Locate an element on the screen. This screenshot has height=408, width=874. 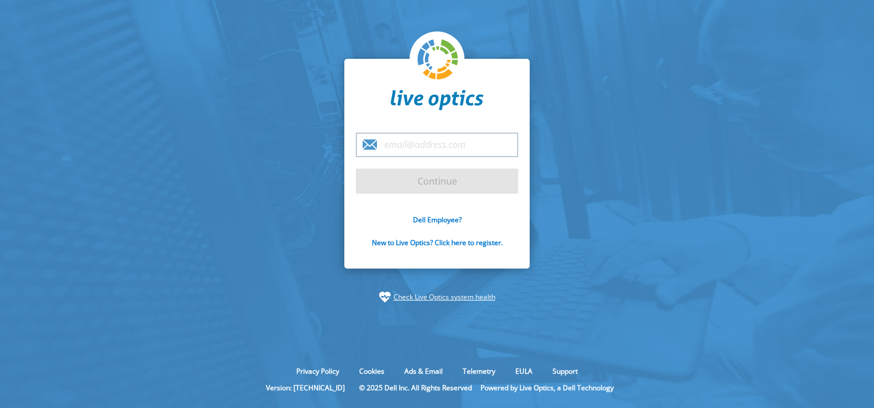
a: New to Live Optics? Click here to register. is located at coordinates (437, 242).